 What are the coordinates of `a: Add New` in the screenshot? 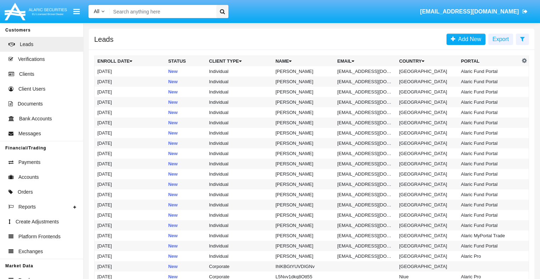 It's located at (466, 39).